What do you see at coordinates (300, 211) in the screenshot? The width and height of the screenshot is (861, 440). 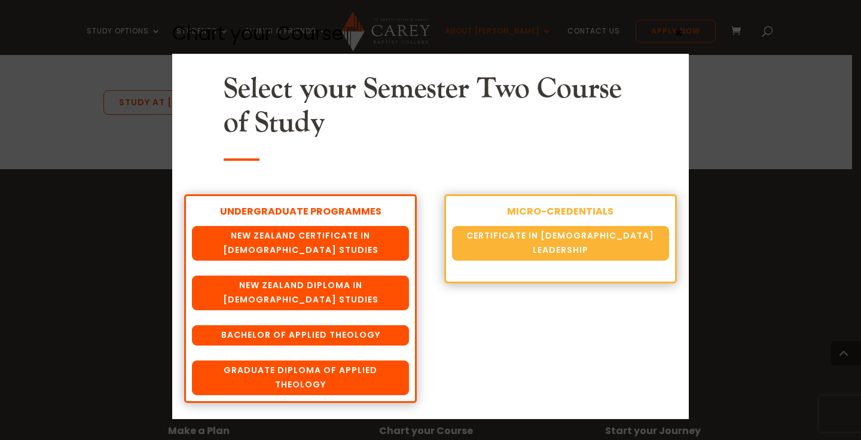 I see `div: UNDERGRADUATE PROGRAMMES` at bounding box center [300, 211].